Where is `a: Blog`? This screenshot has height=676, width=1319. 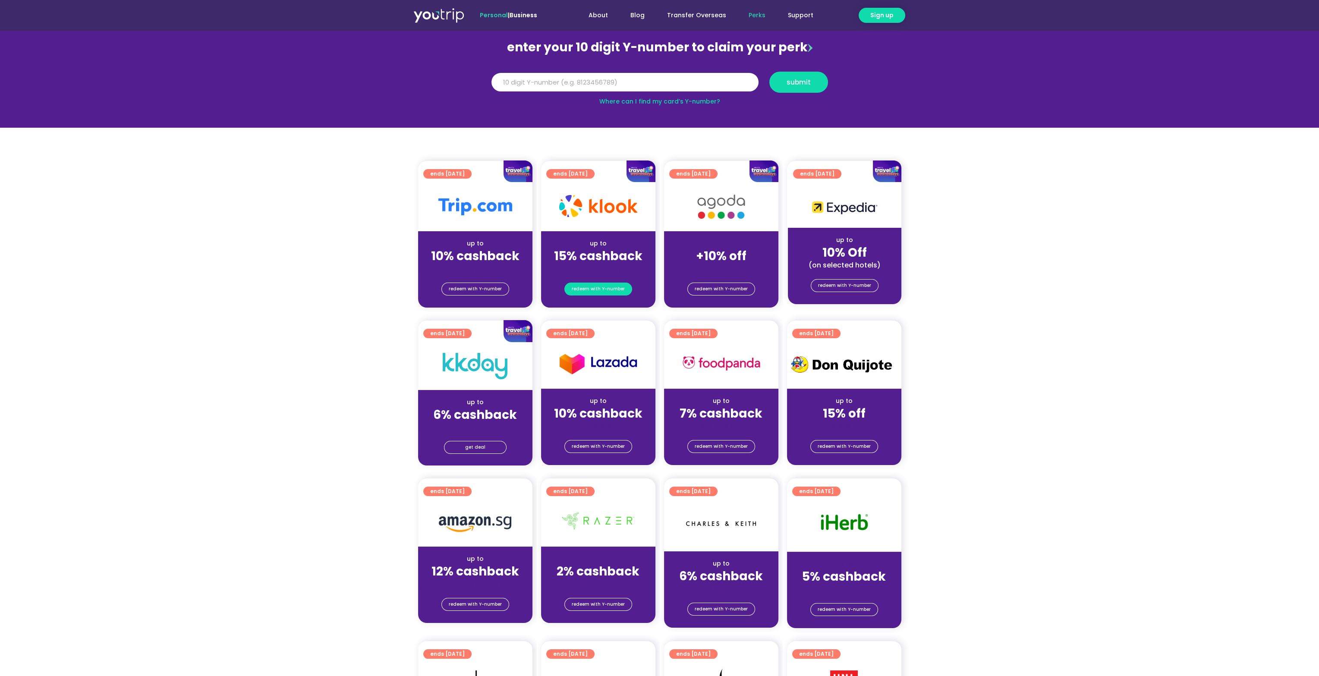
a: Blog is located at coordinates (637, 15).